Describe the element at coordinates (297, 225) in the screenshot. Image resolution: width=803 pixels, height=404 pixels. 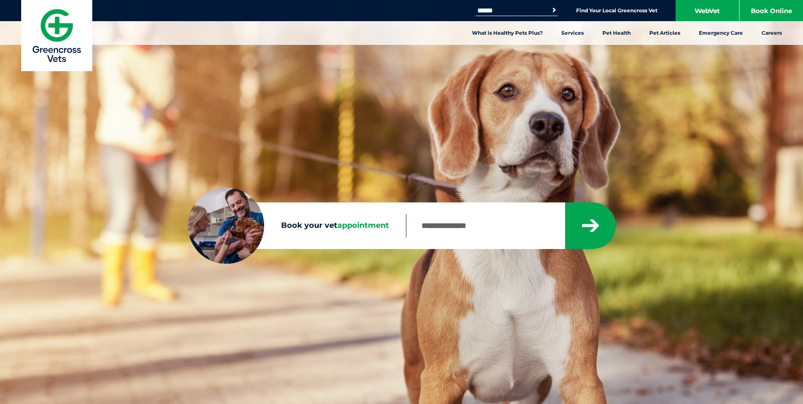
I see `label: Book your vet` at that location.